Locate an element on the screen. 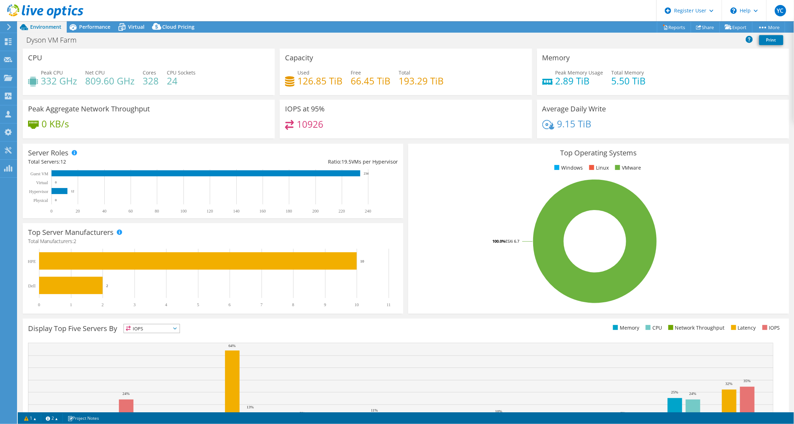  text: Virtual is located at coordinates (42, 183).